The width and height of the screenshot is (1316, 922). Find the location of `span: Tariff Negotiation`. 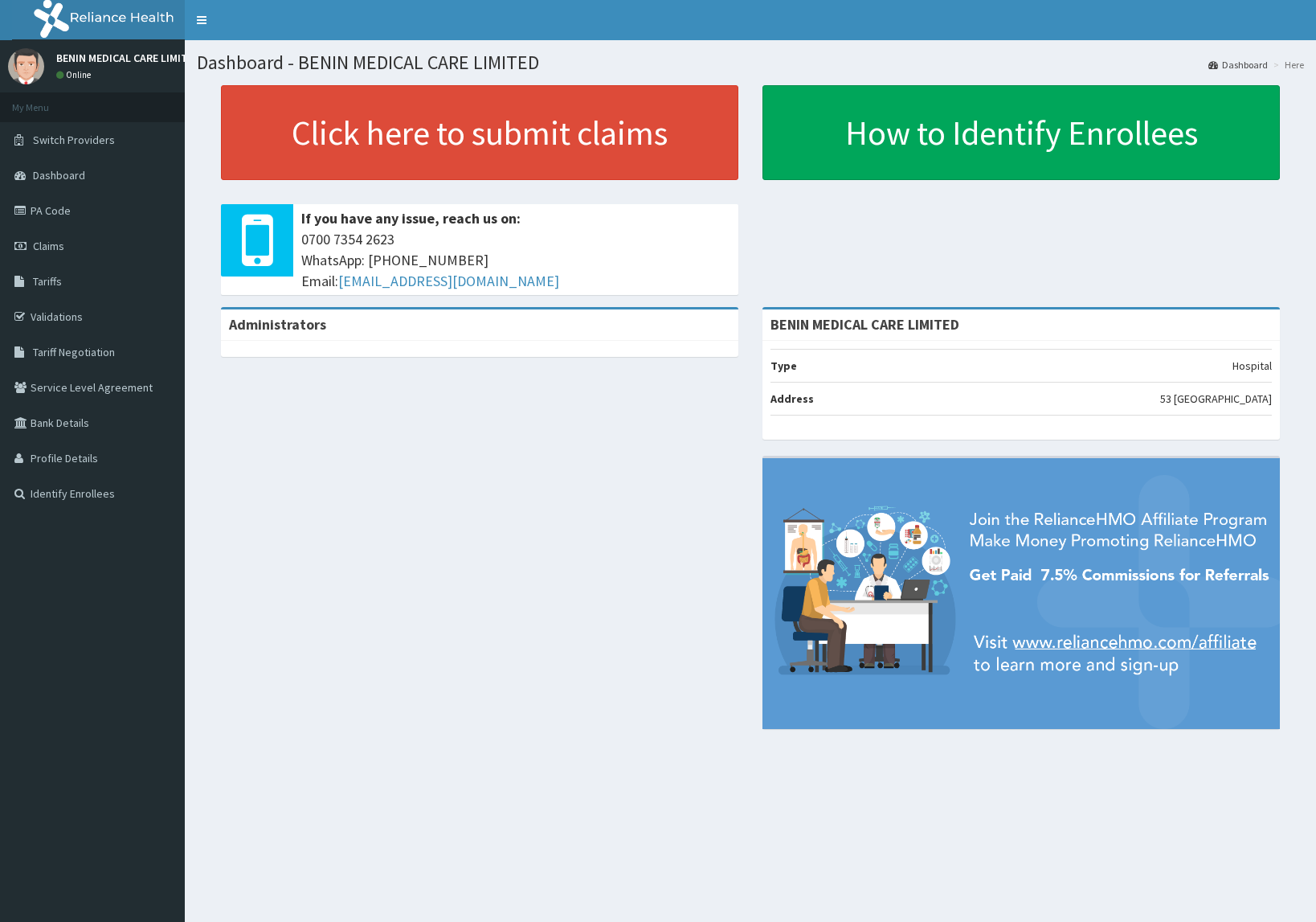

span: Tariff Negotiation is located at coordinates (74, 352).